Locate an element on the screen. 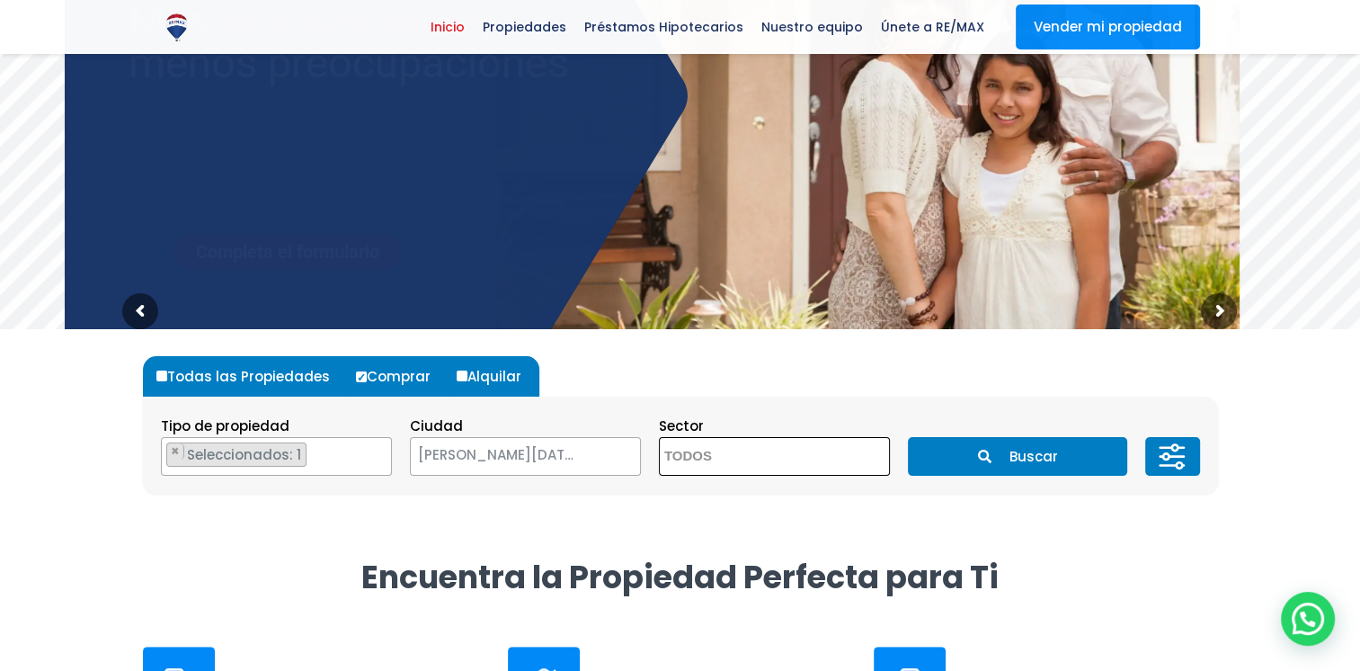 This screenshot has width=1360, height=671. label: Comprar is located at coordinates (400, 376).